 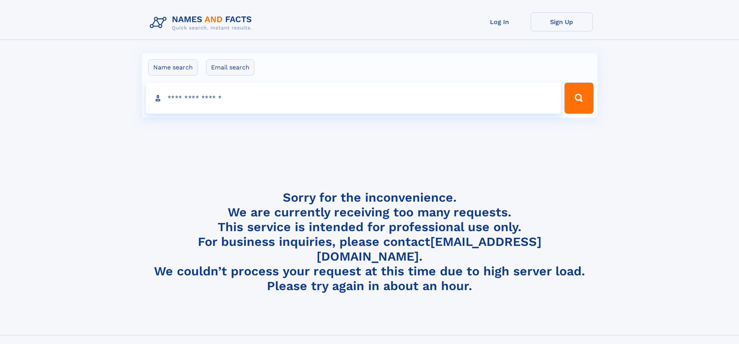 I want to click on img: Logo Names and Facts, so click(x=202, y=23).